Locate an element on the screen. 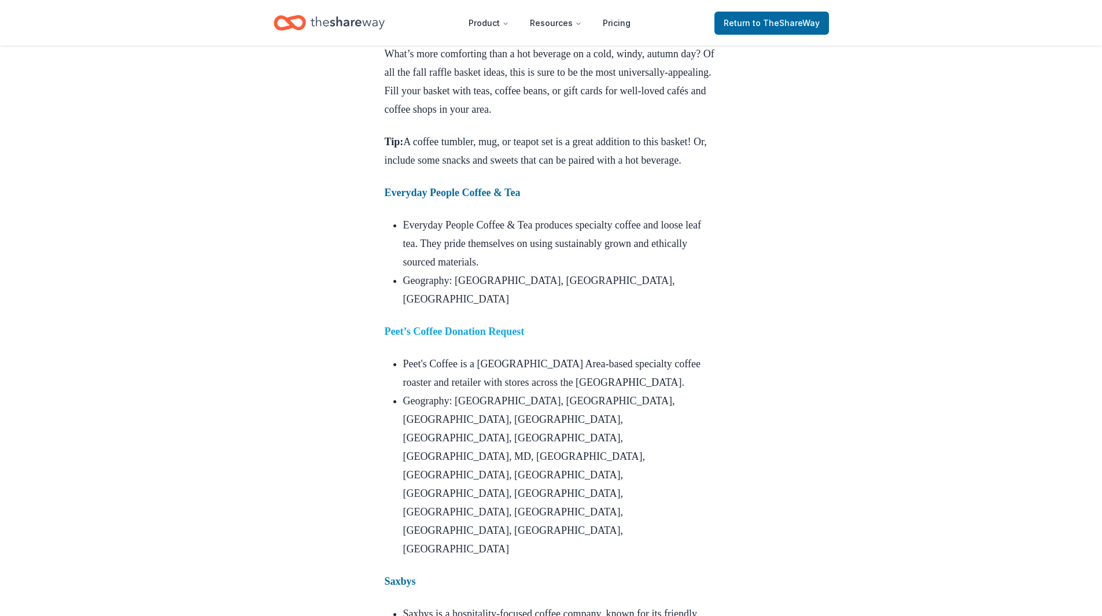 The image size is (1102, 616). nav: Main is located at coordinates (549, 23).